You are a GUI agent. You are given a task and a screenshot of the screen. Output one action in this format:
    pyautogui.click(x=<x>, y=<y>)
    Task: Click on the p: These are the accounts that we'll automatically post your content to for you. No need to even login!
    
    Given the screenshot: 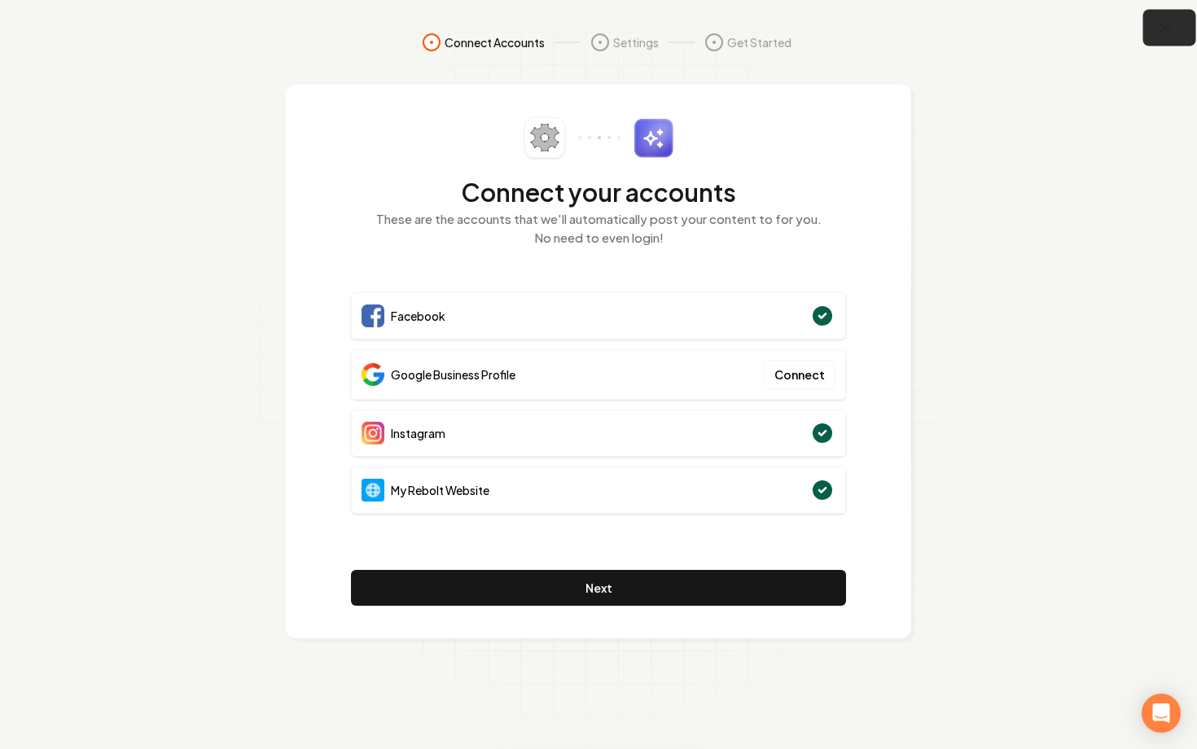 What is the action you would take?
    pyautogui.click(x=599, y=228)
    